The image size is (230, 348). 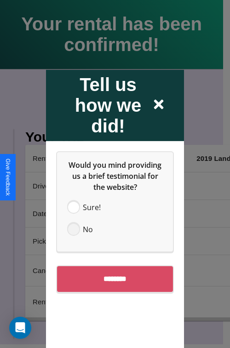 I want to click on span: No, so click(x=88, y=229).